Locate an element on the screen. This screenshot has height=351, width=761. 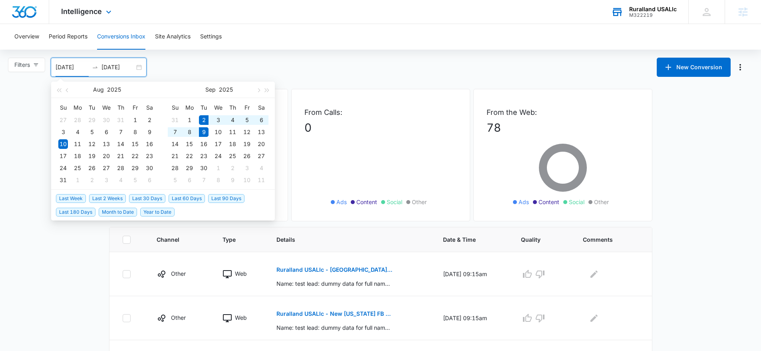
div: 25 is located at coordinates (233, 156).